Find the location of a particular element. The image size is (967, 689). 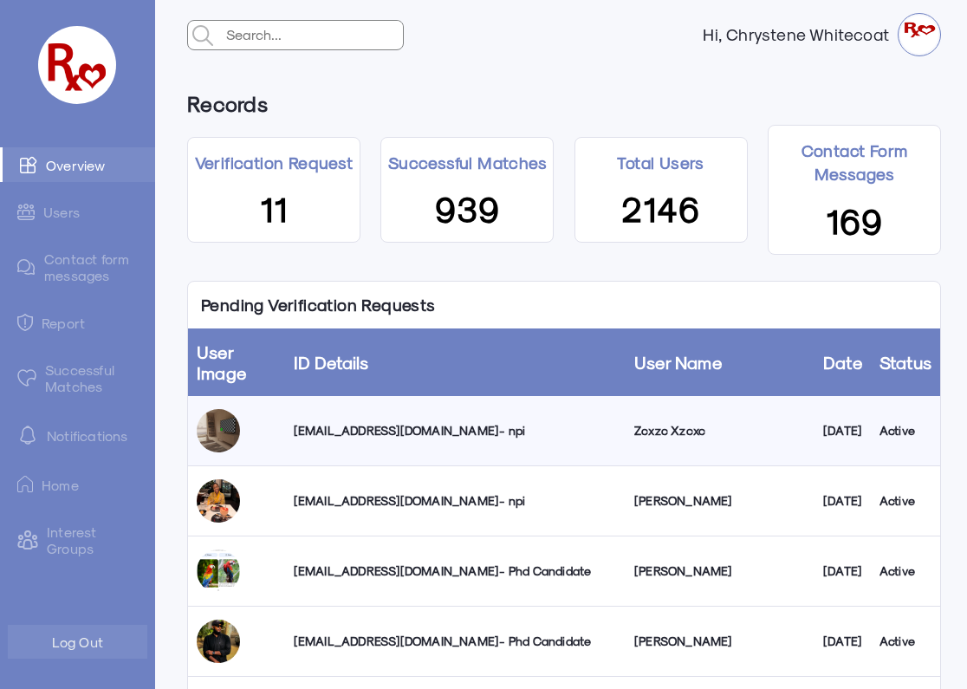

img: matched.svg is located at coordinates (27, 378).